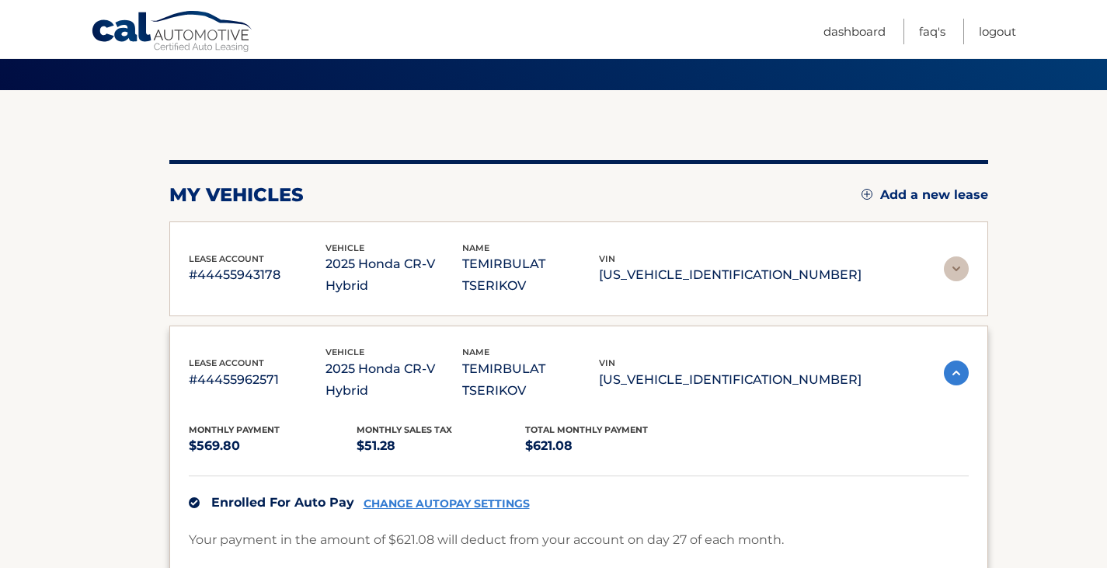 Image resolution: width=1107 pixels, height=568 pixels. Describe the element at coordinates (173, 33) in the screenshot. I see `a: Cal Automotive` at that location.